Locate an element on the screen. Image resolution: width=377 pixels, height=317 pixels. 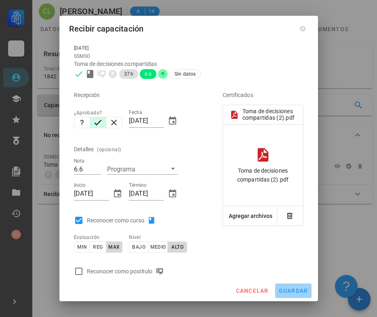
label: Inicio is located at coordinates (80, 185).